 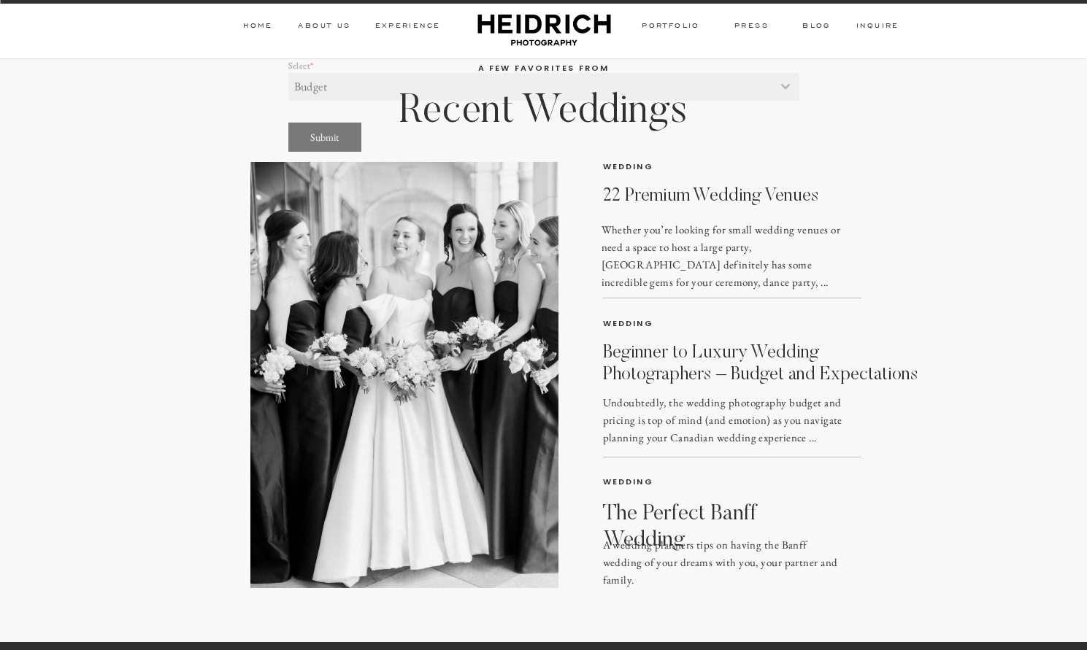 I want to click on h3: HOME, so click(x=258, y=27).